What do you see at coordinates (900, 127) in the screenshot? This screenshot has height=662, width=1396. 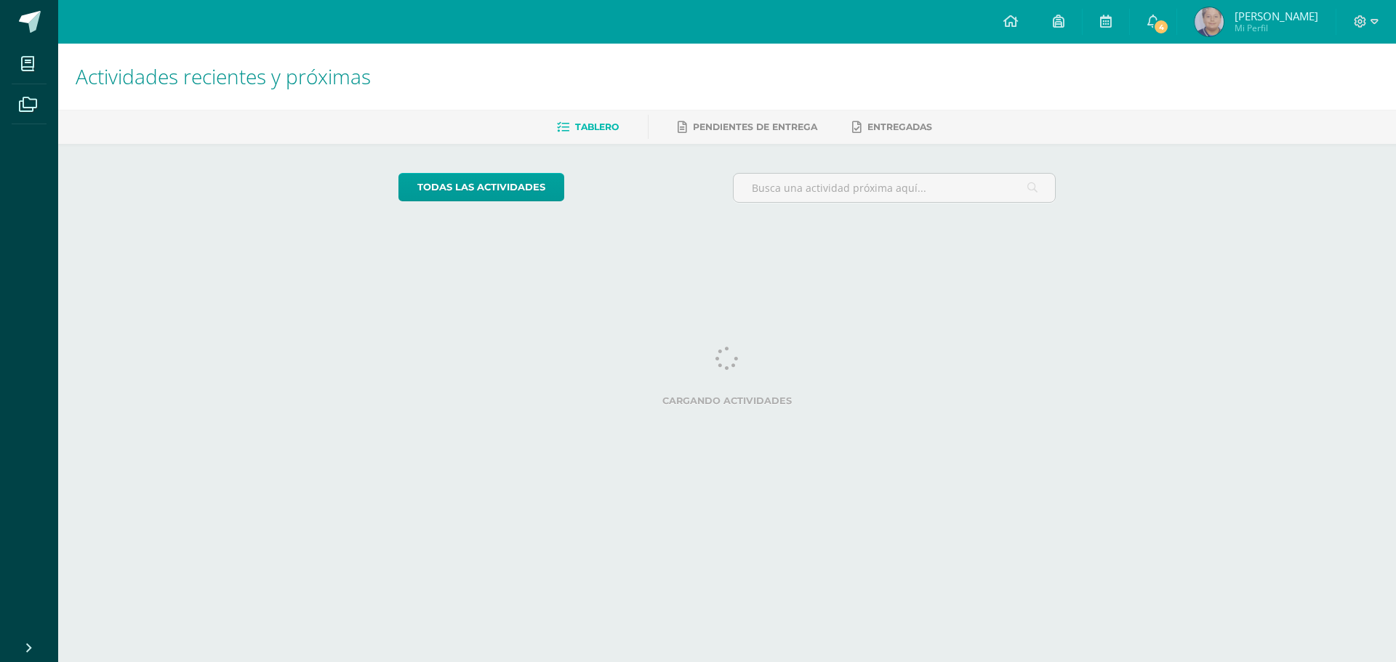 I see `span: Entregadas` at bounding box center [900, 127].